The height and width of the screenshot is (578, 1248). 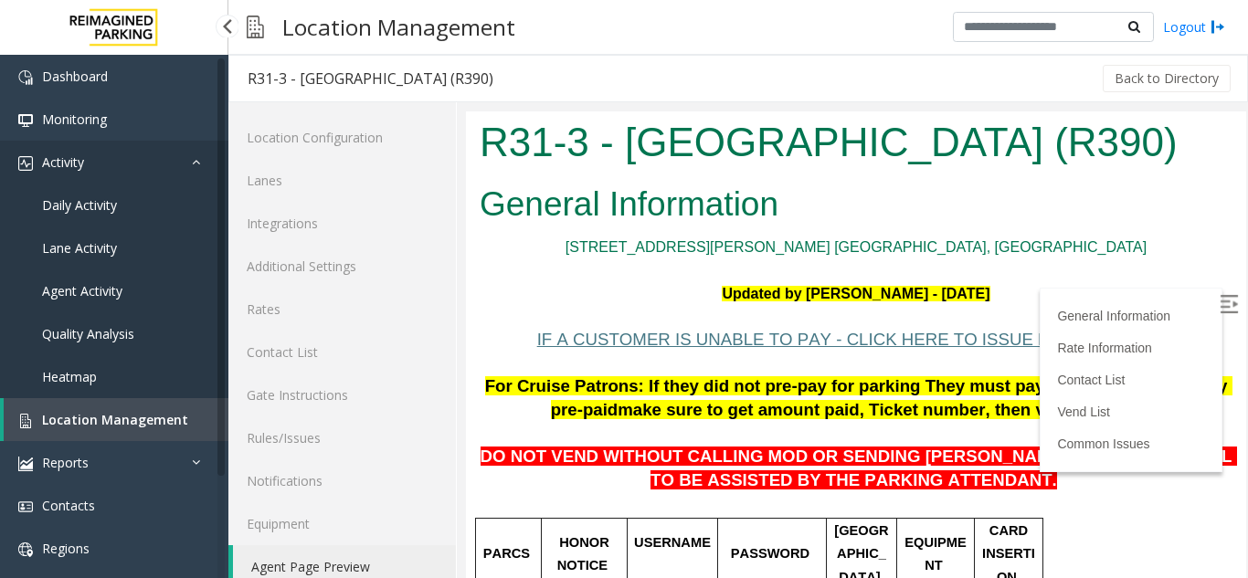 I want to click on h3: Location Management, so click(x=398, y=26).